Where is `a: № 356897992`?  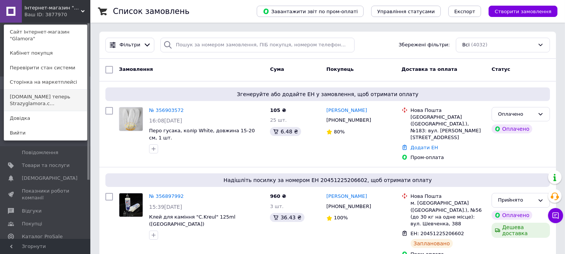
a: № 356897992 is located at coordinates (166, 196).